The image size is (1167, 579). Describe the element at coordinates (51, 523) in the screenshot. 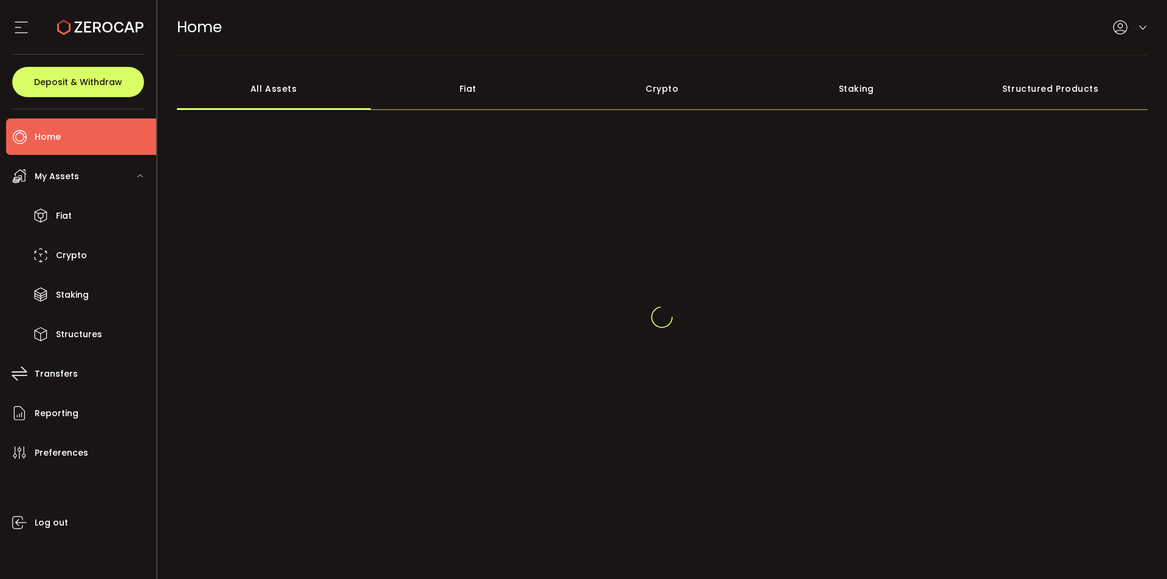

I see `span: Log out` at that location.